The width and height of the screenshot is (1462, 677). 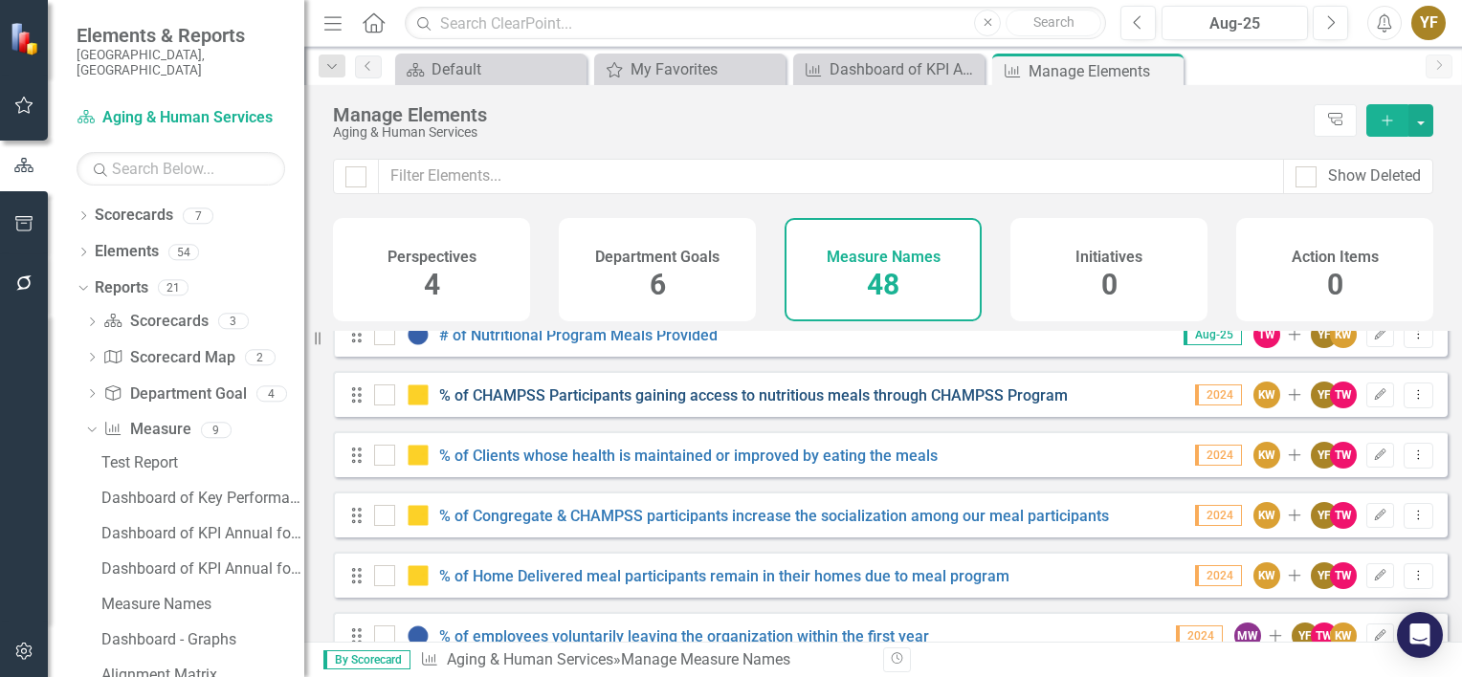 I want to click on span: Aug-25, so click(x=1212, y=335).